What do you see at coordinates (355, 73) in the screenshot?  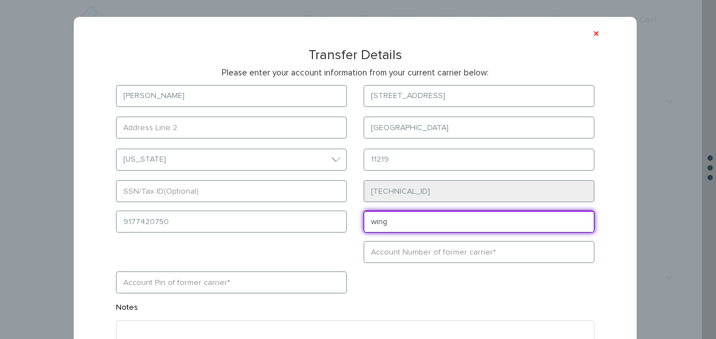 I see `p: Please enter your account information from your current carrier below:` at bounding box center [355, 73].